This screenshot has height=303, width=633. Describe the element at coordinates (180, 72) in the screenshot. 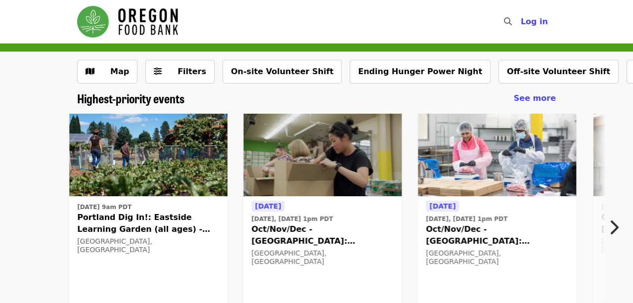

I see `button: Filters (0 selected)` at that location.